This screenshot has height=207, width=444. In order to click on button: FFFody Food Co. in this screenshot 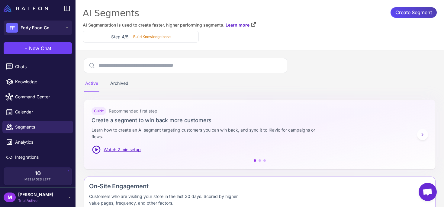, I will do `click(38, 28)`.